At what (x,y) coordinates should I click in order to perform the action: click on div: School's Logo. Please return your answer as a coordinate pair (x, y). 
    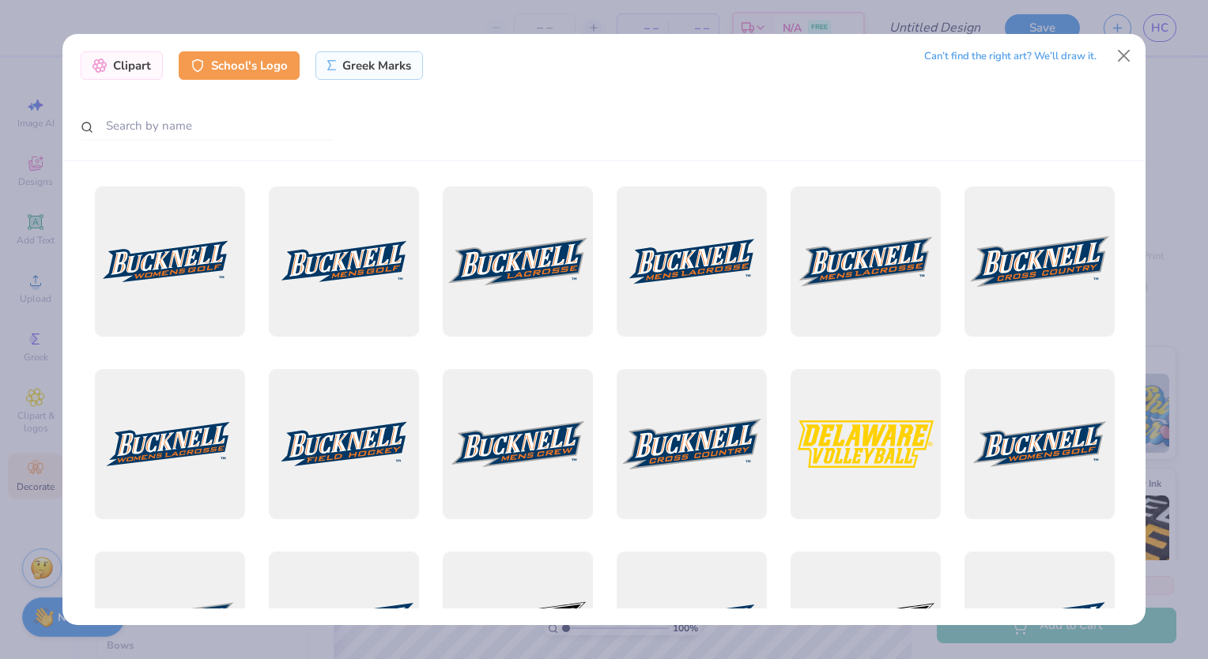
    Looking at the image, I should click on (239, 66).